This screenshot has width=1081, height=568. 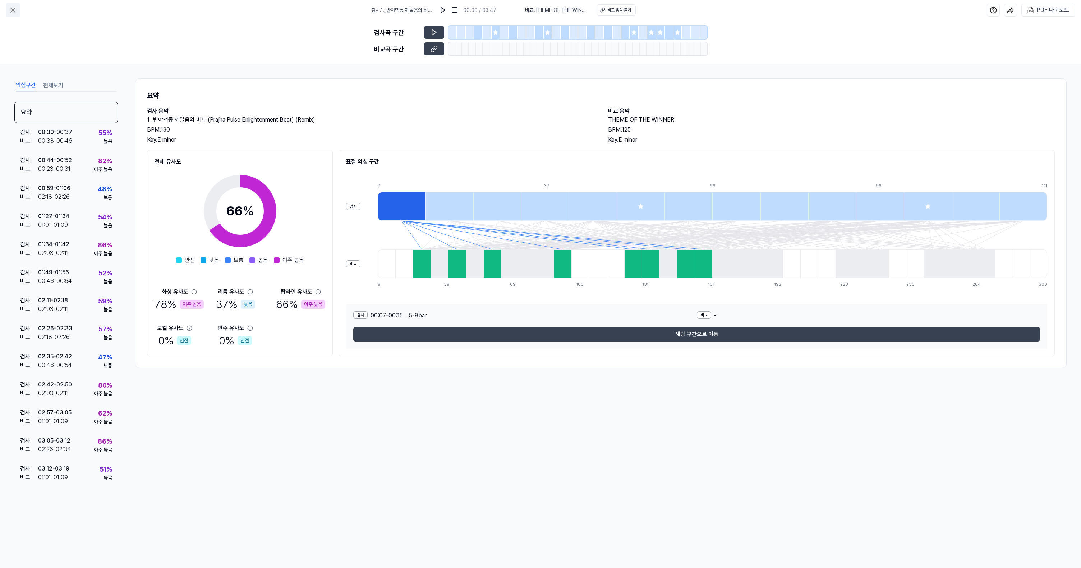 I want to click on div: 253, so click(x=915, y=284).